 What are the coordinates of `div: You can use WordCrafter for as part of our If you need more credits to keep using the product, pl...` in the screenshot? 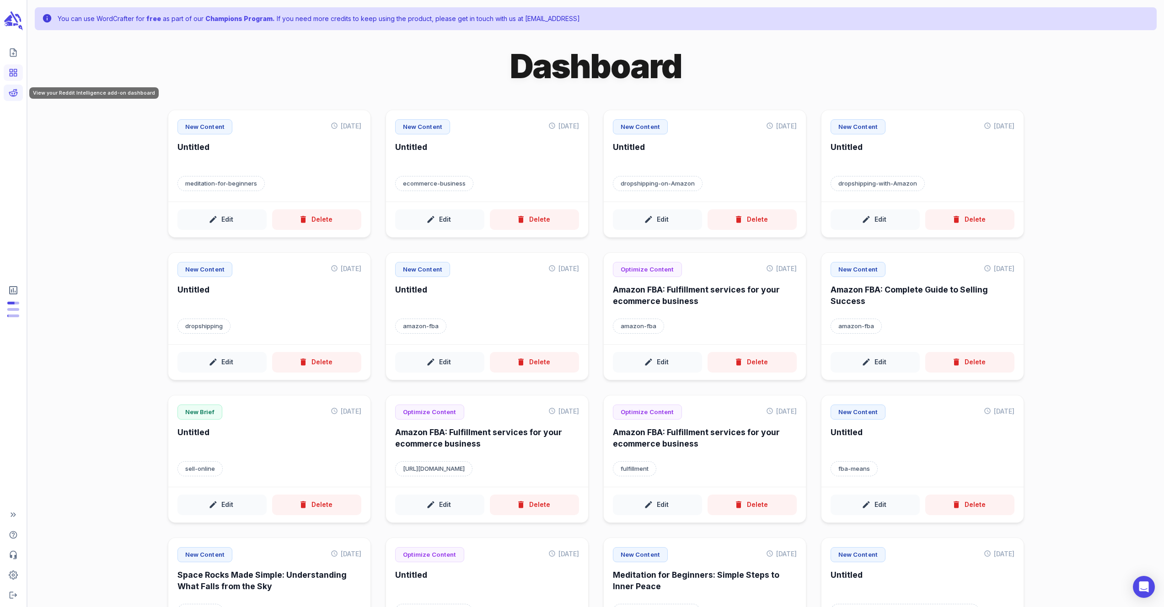 It's located at (319, 19).